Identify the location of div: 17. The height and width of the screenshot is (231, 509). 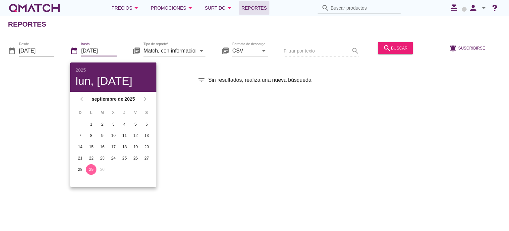
(113, 147).